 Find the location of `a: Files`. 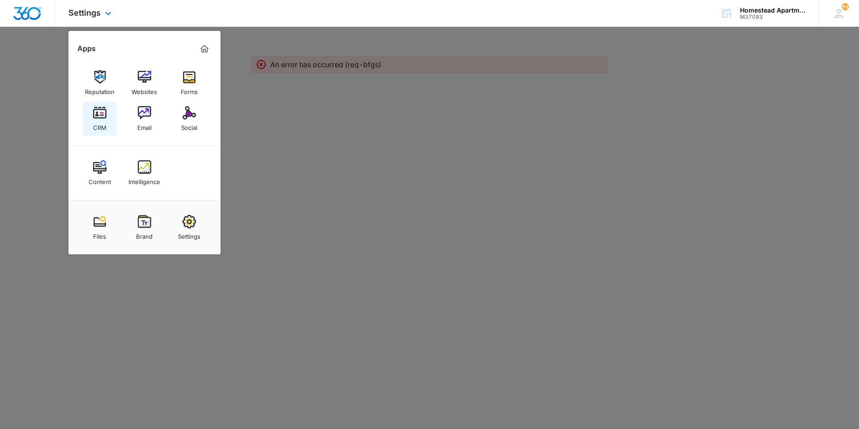

a: Files is located at coordinates (100, 227).